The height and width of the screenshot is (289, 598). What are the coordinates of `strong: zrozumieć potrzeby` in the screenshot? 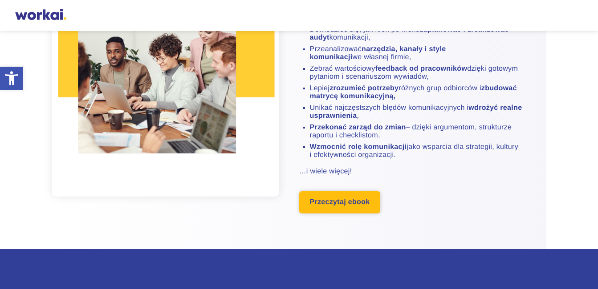 It's located at (364, 88).